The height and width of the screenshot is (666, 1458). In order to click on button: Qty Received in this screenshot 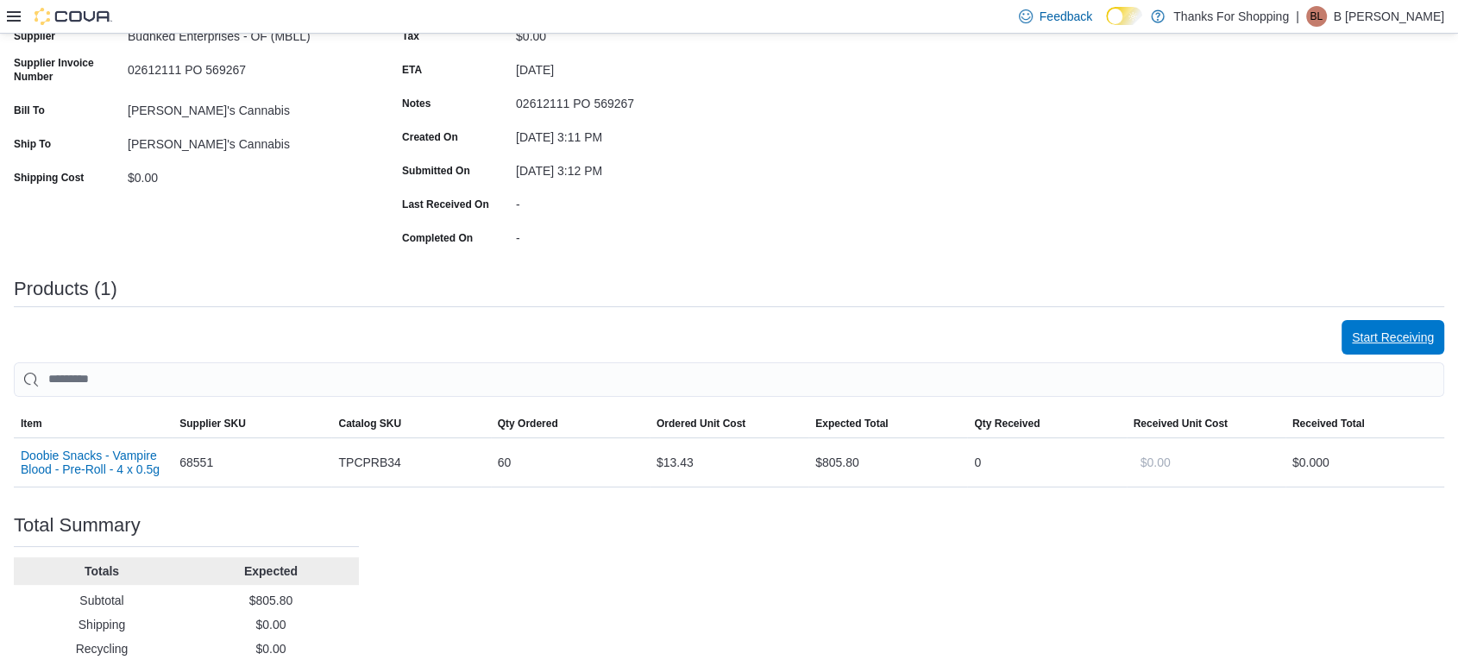, I will do `click(1047, 424)`.